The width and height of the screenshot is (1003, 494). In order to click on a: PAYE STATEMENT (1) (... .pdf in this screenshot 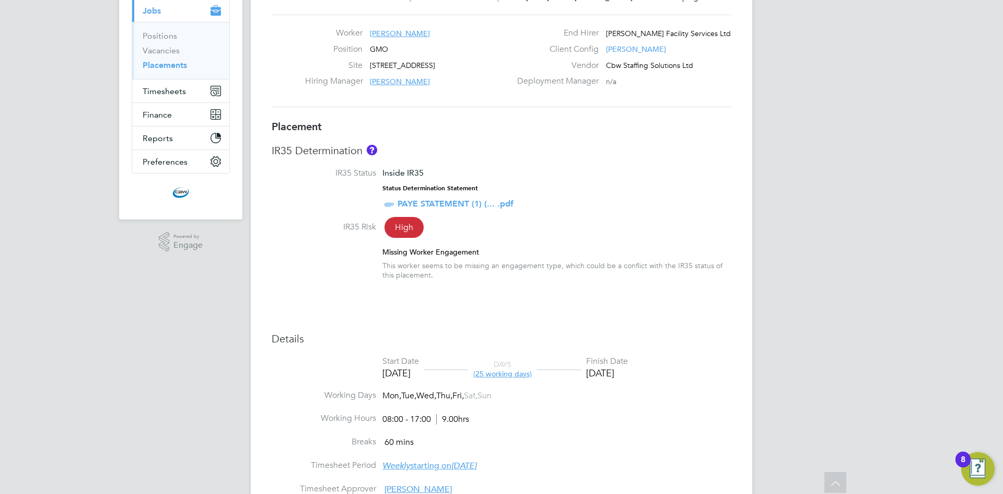, I will do `click(456, 203)`.